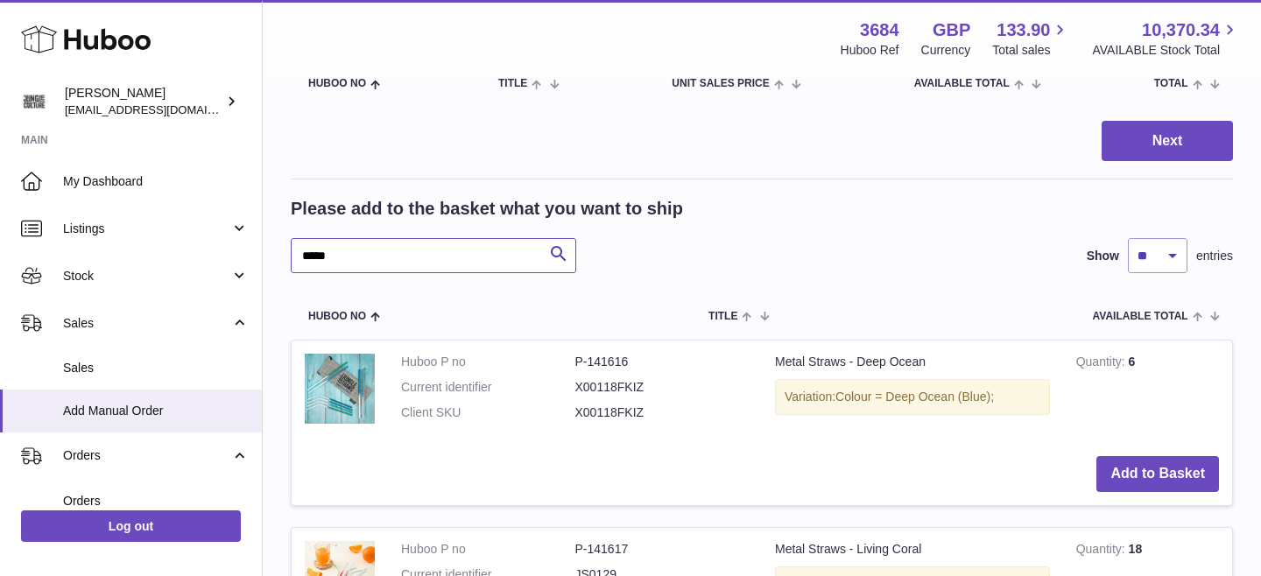 The image size is (1261, 576). I want to click on a: 133.90 Total sales, so click(1031, 39).